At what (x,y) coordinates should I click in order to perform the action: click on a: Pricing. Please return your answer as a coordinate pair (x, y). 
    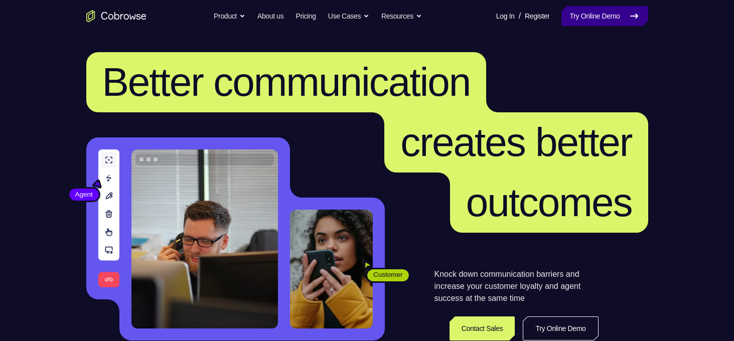
    Looking at the image, I should click on (306, 16).